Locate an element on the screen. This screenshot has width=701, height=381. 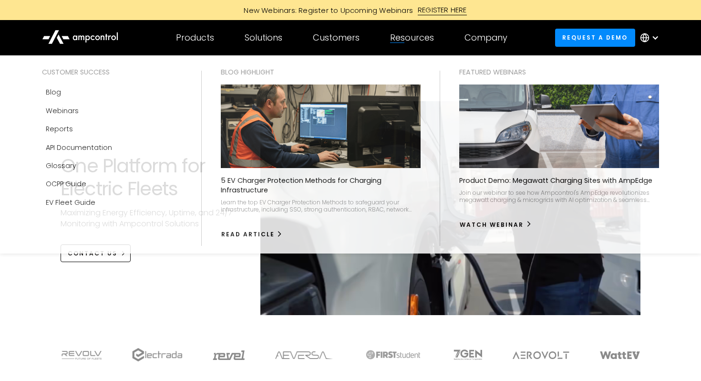
a: Read Article is located at coordinates (252, 234).